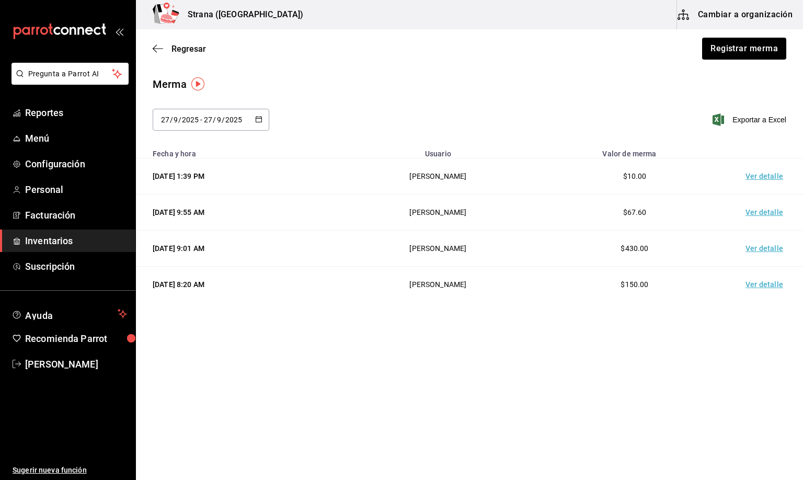  What do you see at coordinates (76, 189) in the screenshot?
I see `span: Personal` at bounding box center [76, 189].